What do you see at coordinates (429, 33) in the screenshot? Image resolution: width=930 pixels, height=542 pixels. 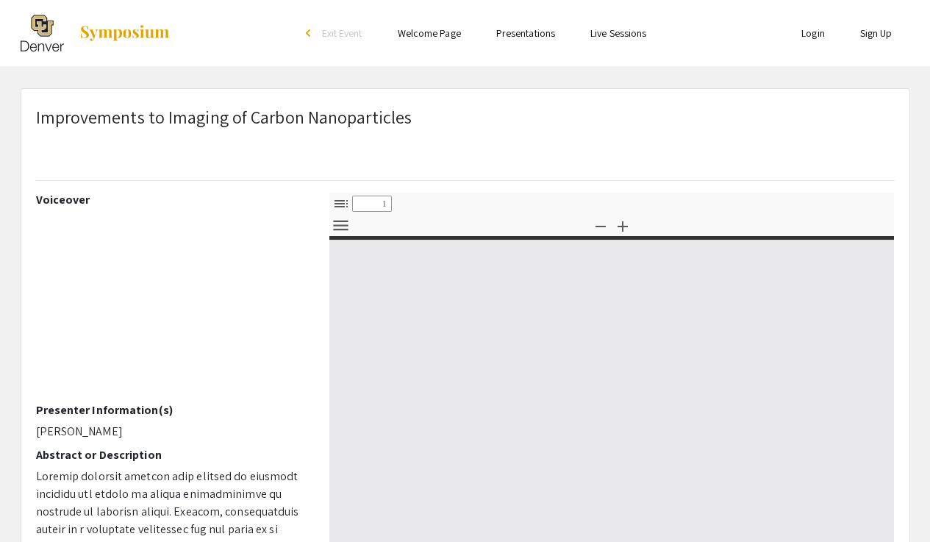 I see `a: Welcome Page` at bounding box center [429, 33].